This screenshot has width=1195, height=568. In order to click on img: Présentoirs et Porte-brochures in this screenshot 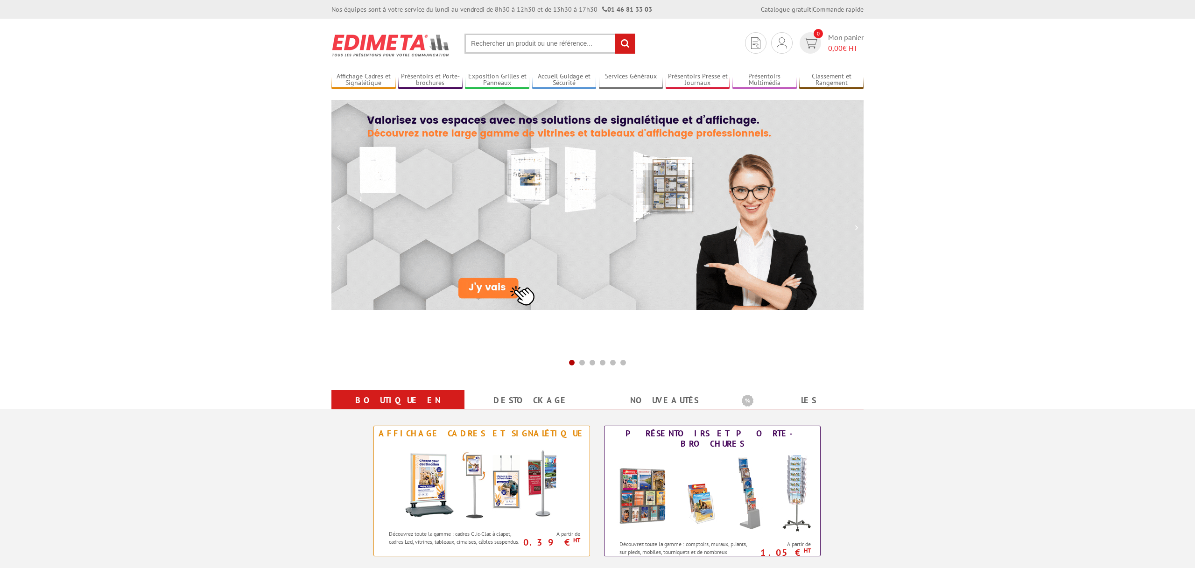, I will do `click(712, 493)`.